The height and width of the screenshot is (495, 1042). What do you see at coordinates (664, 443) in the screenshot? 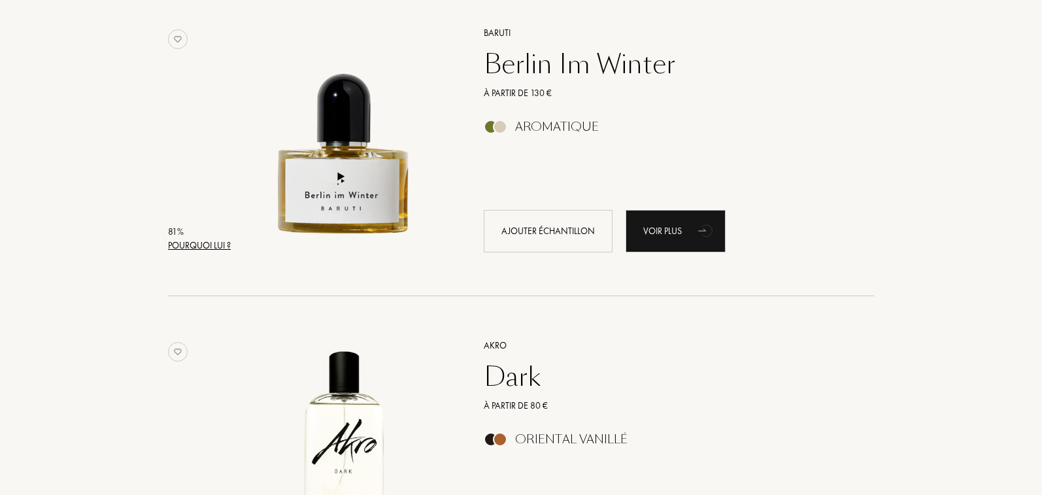
I see `a: Oriental Vanillé` at bounding box center [664, 443].